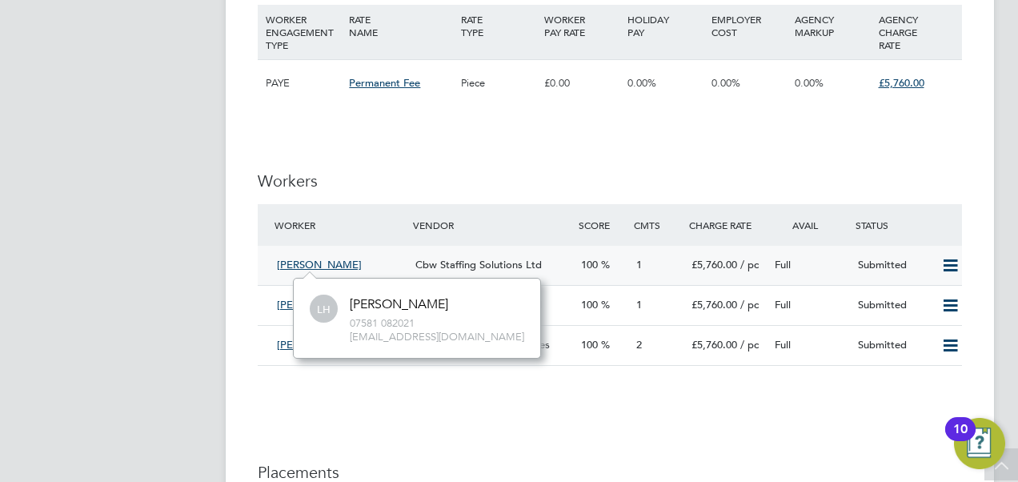  I want to click on span: 2, so click(638, 344).